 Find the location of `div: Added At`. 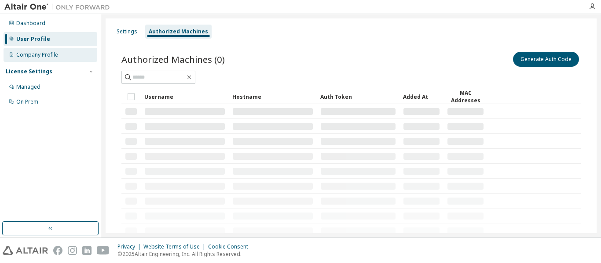

div: Added At is located at coordinates (421, 97).